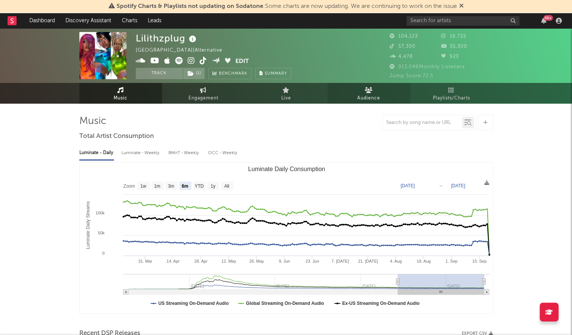  Describe the element at coordinates (422, 123) in the screenshot. I see `input: Search by song name or URL` at that location.